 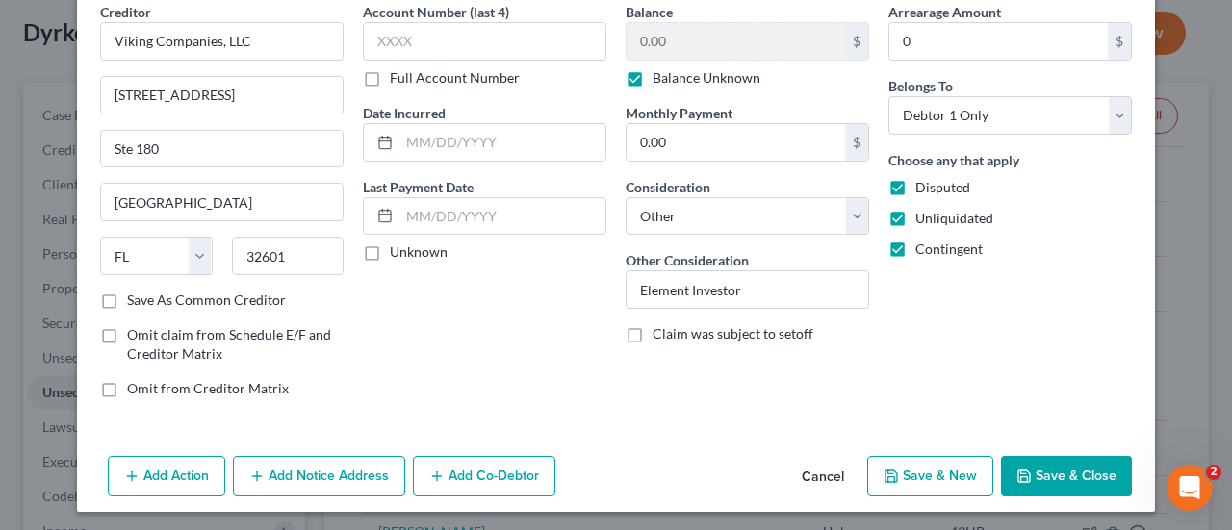 I want to click on input: Apt, Suite, etc..., so click(x=221, y=149).